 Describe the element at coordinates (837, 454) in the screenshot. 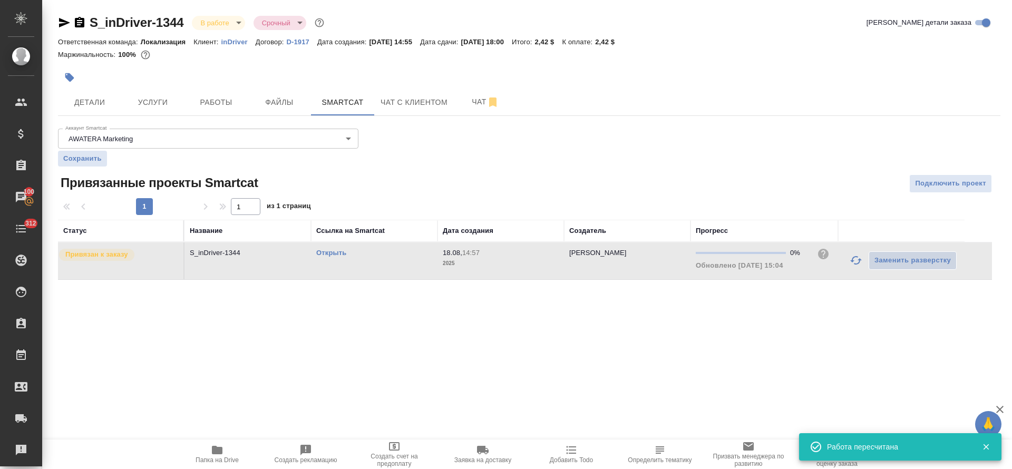

I see `button: Скопировать ссылку на оценку заказа` at that location.